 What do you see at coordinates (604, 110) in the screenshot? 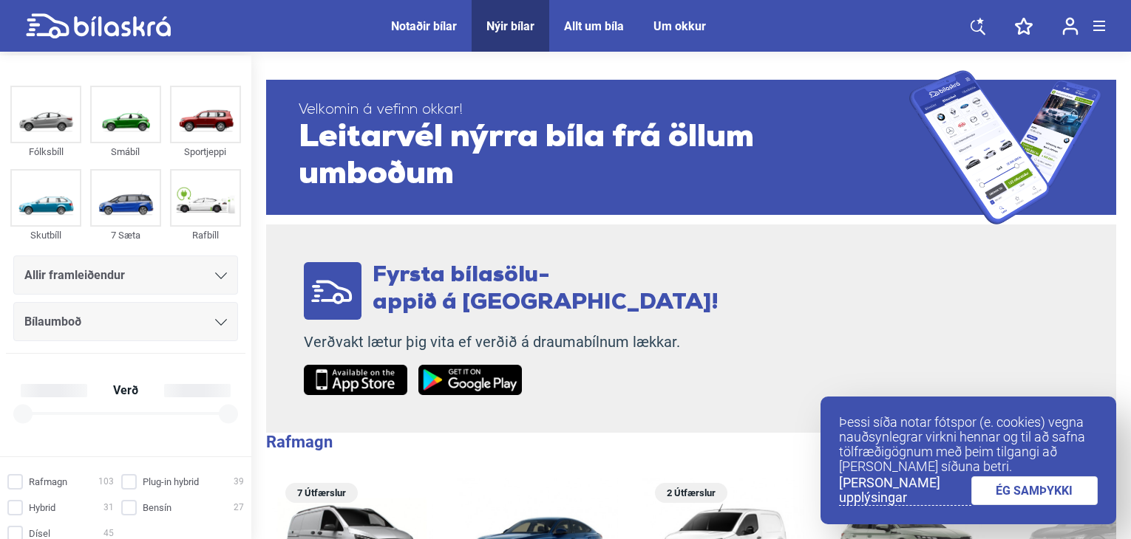
I see `span: Velkomin á vefinn okkar!` at bounding box center [604, 110].